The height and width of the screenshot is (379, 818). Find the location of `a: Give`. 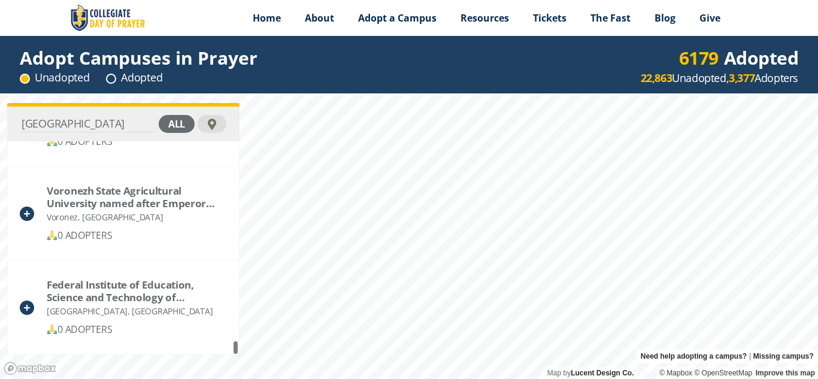

a: Give is located at coordinates (709, 18).